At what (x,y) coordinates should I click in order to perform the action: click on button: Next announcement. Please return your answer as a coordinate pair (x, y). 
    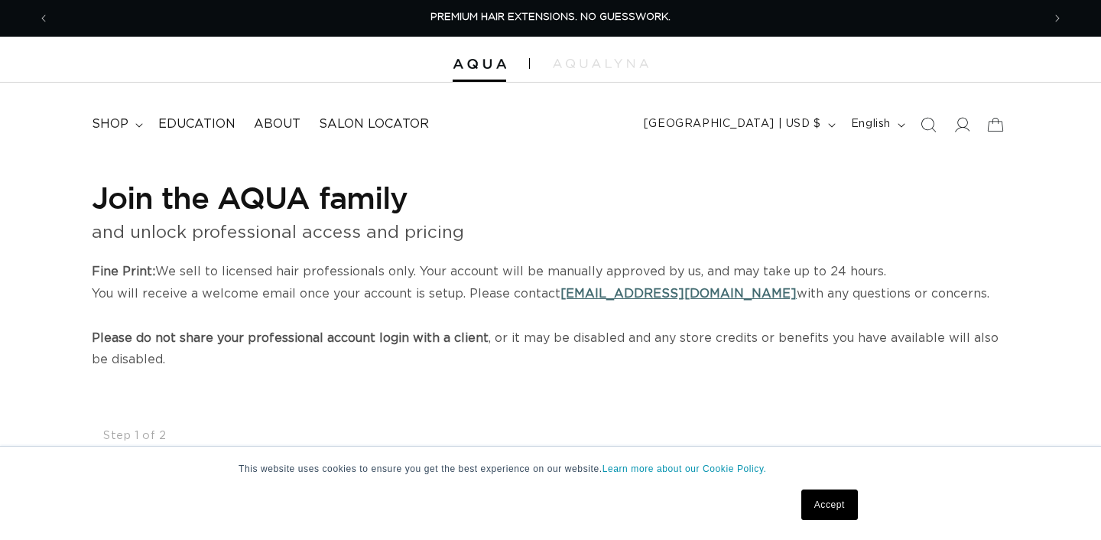
    Looking at the image, I should click on (1058, 18).